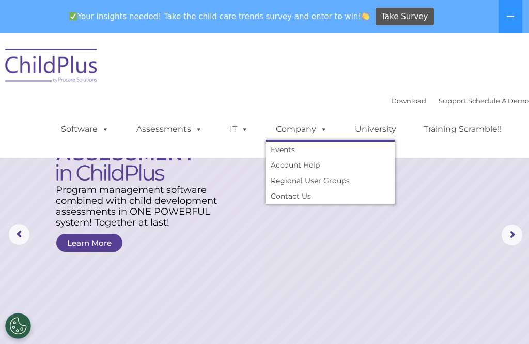  What do you see at coordinates (89, 242) in the screenshot?
I see `a: Learn More` at bounding box center [89, 242].